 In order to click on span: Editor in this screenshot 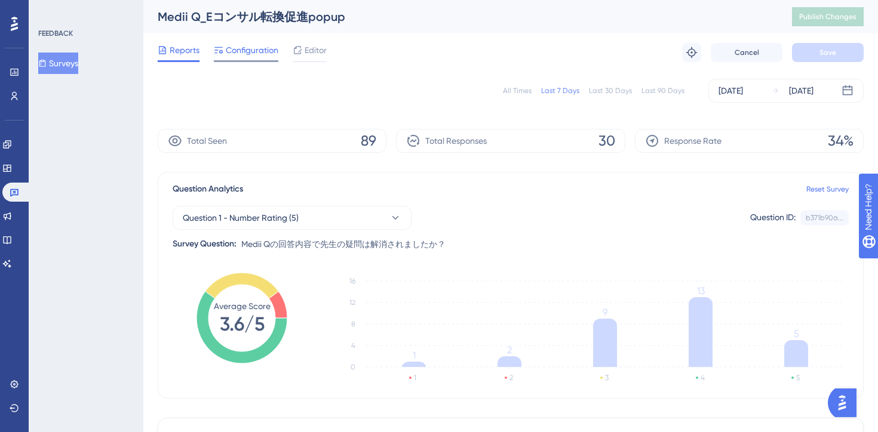, I will do `click(315, 50)`.